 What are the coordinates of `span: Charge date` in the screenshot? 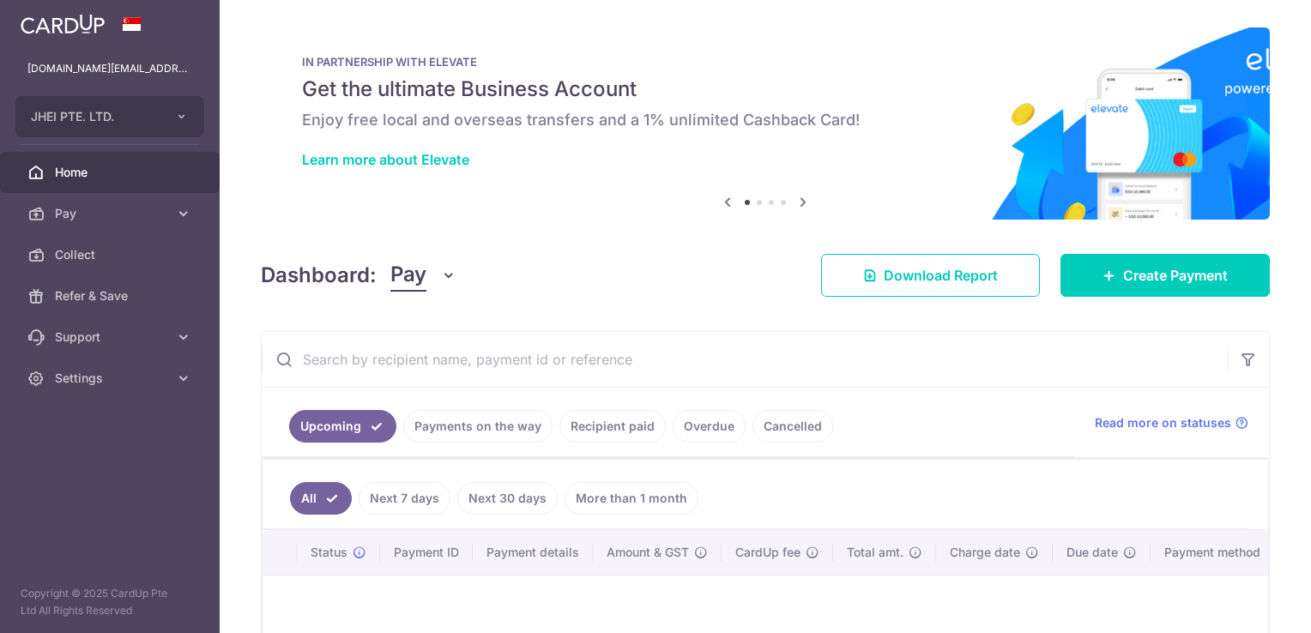 It's located at (985, 552).